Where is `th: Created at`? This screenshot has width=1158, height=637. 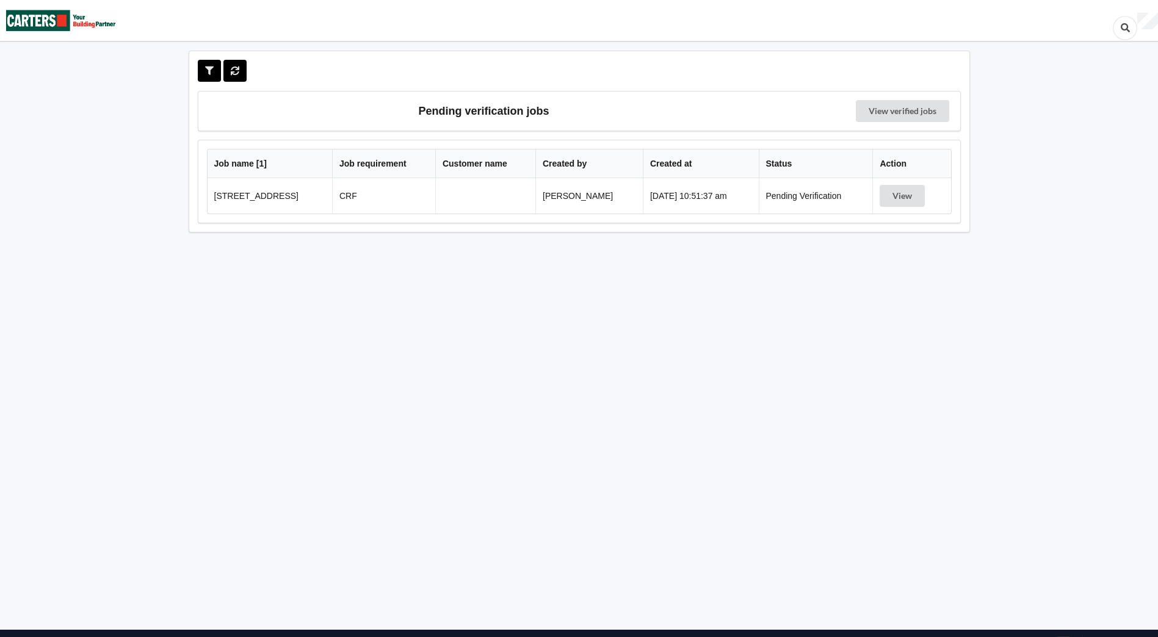 th: Created at is located at coordinates (701, 164).